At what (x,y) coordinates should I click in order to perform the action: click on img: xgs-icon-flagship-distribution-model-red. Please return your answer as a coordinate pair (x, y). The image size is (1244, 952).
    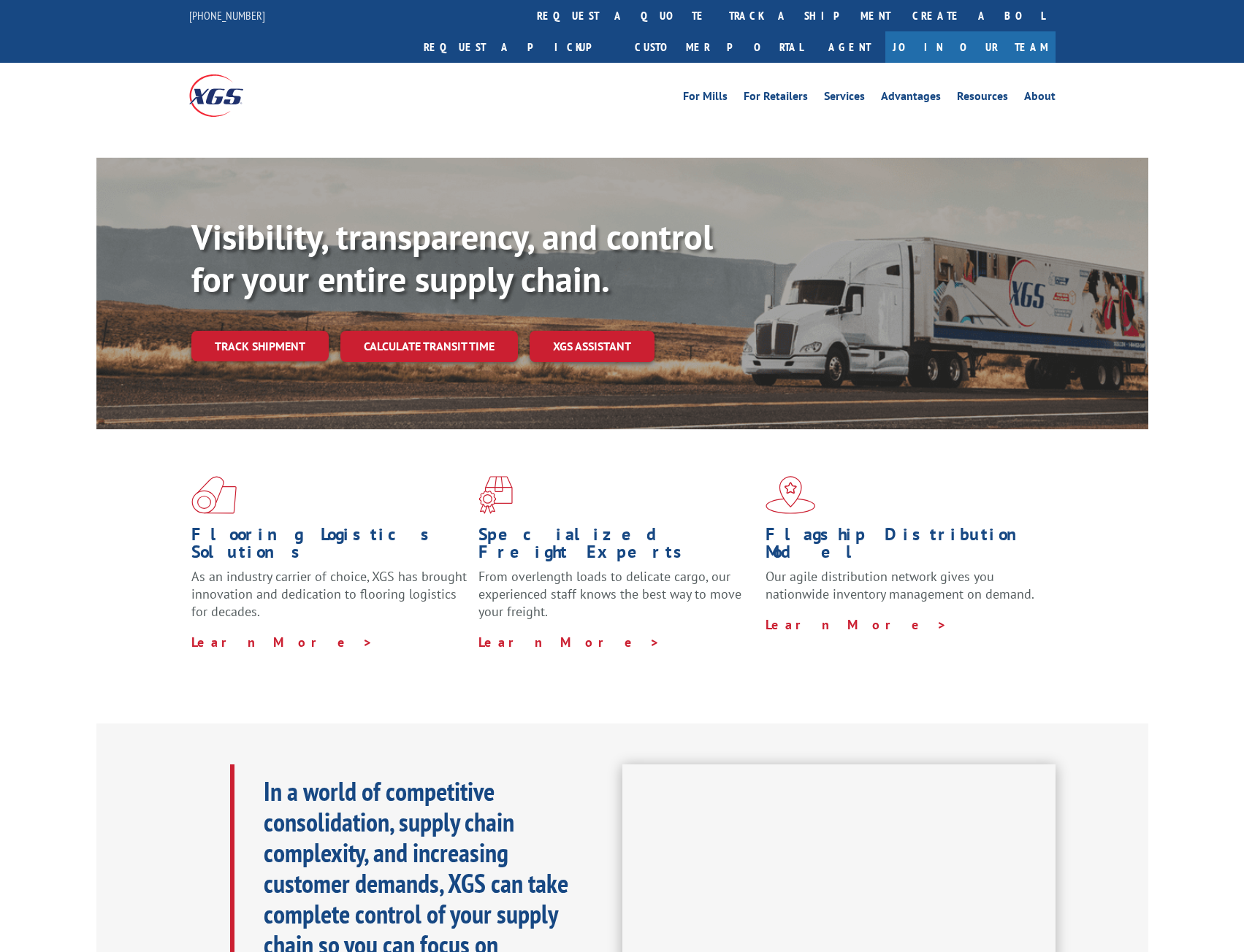
    Looking at the image, I should click on (791, 495).